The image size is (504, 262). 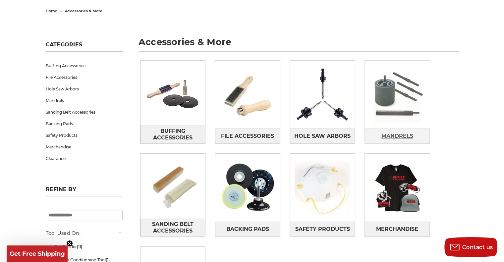 What do you see at coordinates (37, 254) in the screenshot?
I see `span: Get Free Shipping` at bounding box center [37, 254].